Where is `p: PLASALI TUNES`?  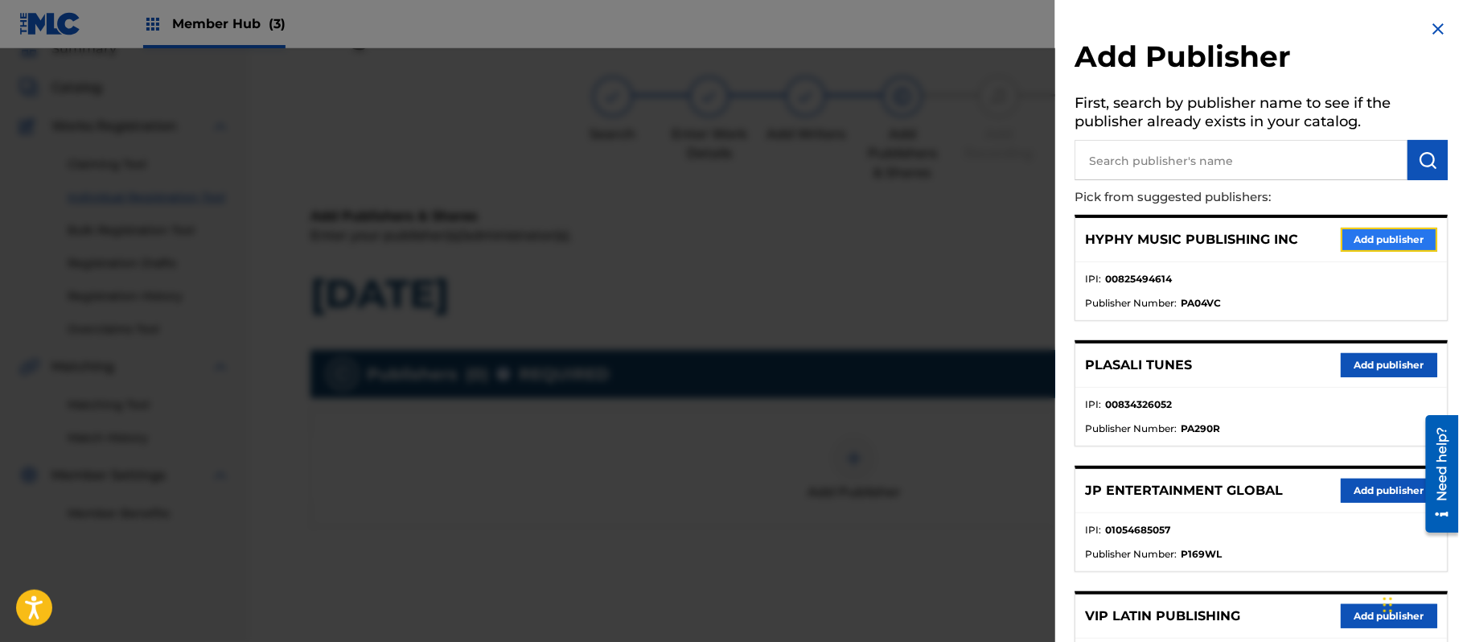
p: PLASALI TUNES is located at coordinates (1138, 365).